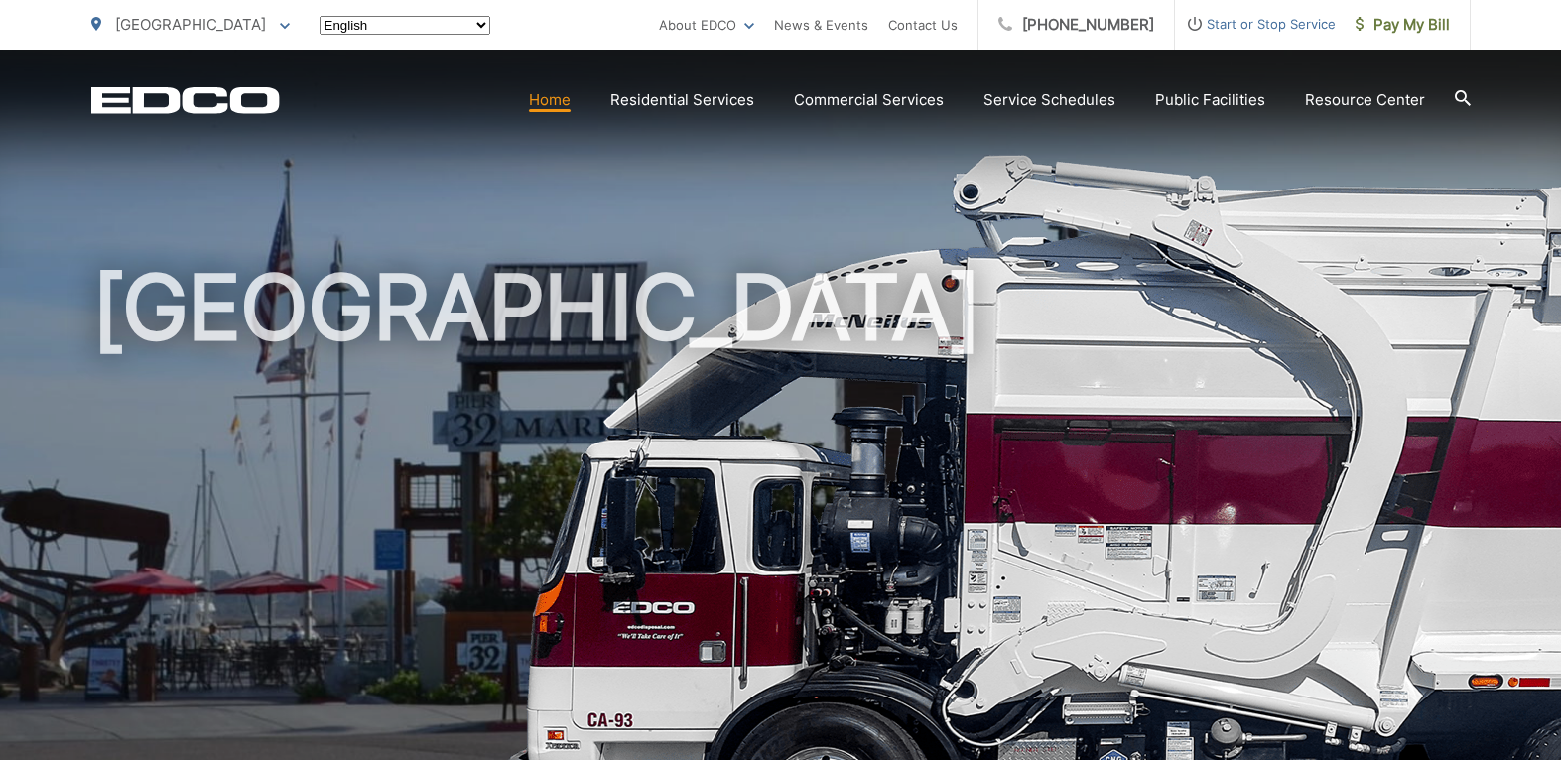 Image resolution: width=1561 pixels, height=760 pixels. I want to click on select: Select a language, so click(405, 25).